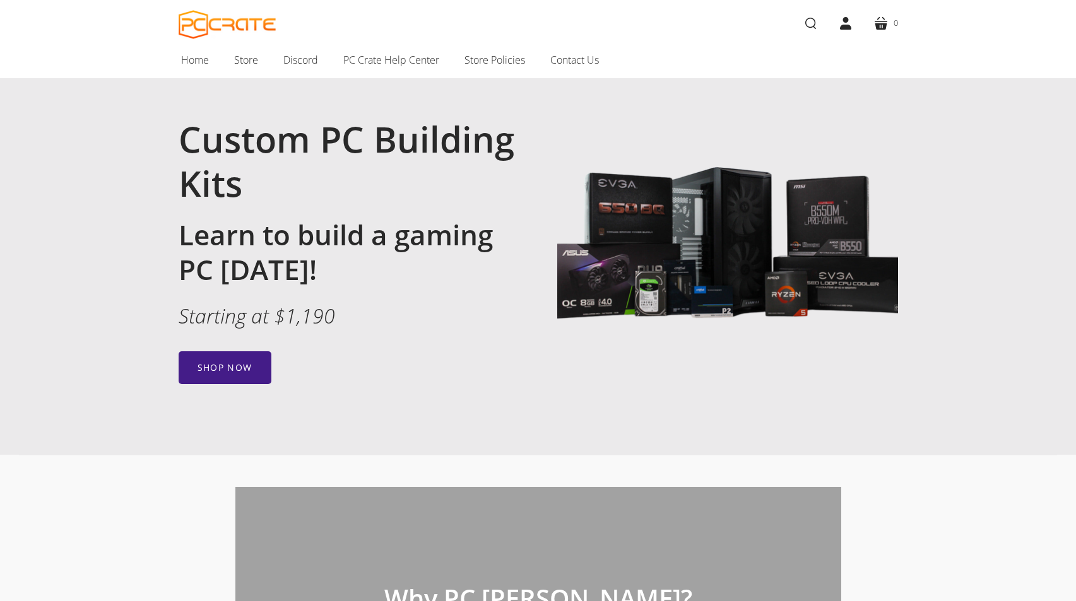 The width and height of the screenshot is (1076, 601). Describe the element at coordinates (538, 62) in the screenshot. I see `nav: Main navigation` at that location.